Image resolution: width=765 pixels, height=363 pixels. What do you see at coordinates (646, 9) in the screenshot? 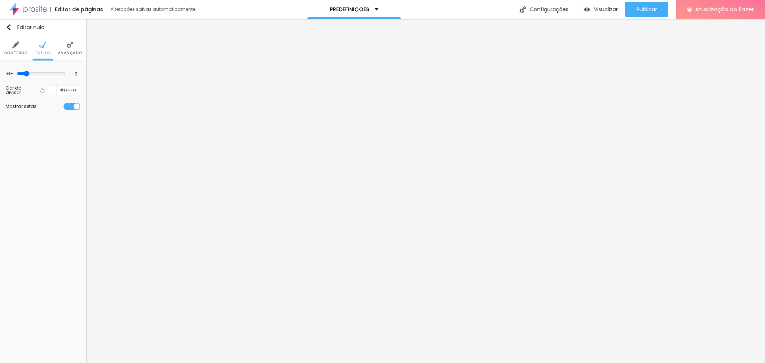
I see `button: Publicar` at bounding box center [646, 9].